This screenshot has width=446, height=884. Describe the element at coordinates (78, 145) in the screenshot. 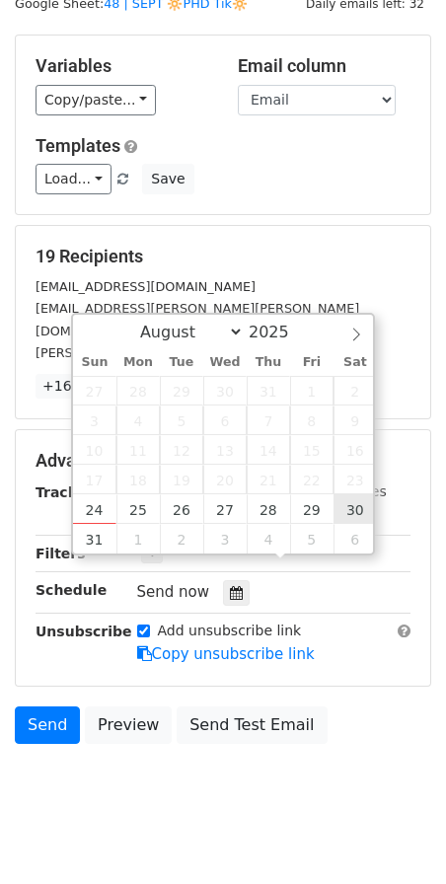

I see `a: Templates` at that location.